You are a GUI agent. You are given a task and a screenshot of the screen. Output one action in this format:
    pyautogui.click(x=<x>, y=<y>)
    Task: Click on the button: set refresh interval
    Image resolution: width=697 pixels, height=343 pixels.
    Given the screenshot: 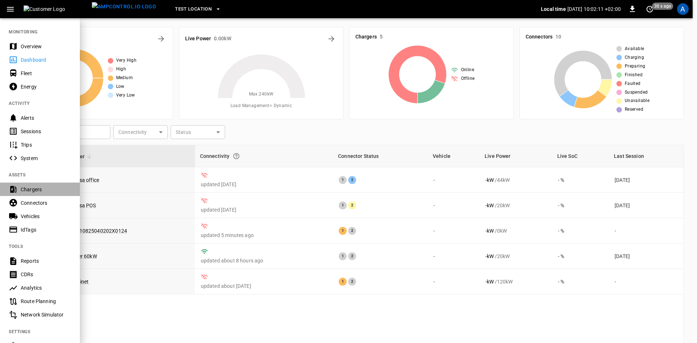 What is the action you would take?
    pyautogui.click(x=650, y=9)
    